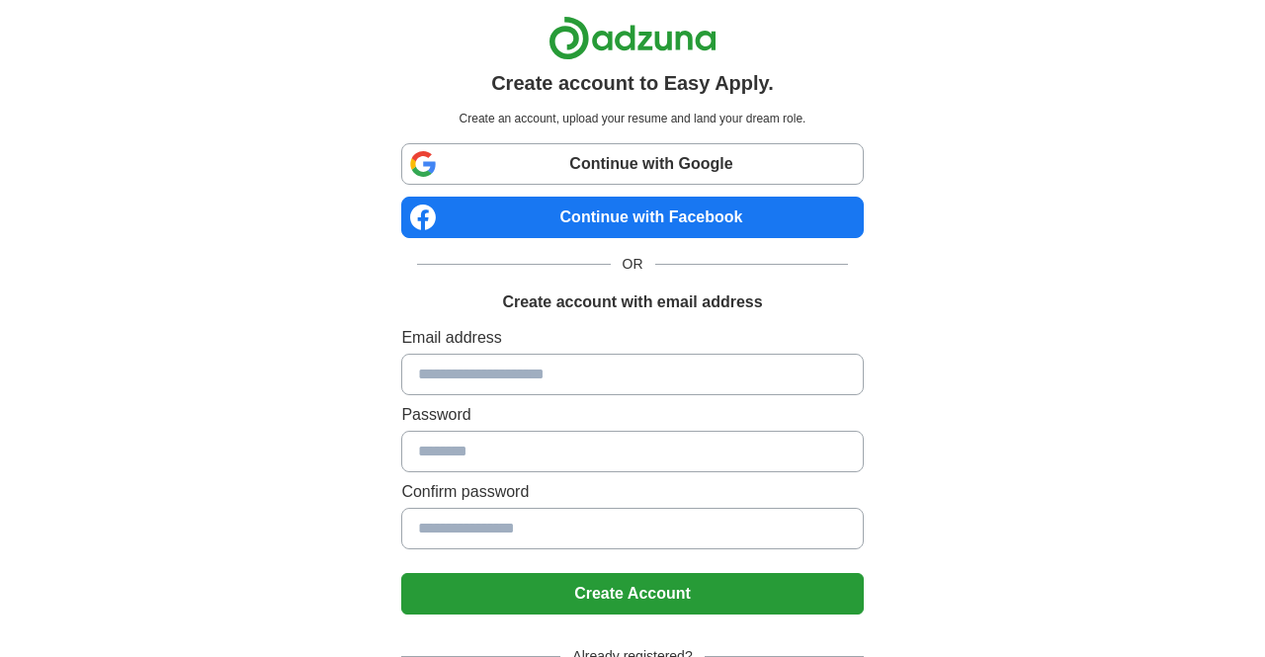  I want to click on a: Continue with Facebook, so click(631, 217).